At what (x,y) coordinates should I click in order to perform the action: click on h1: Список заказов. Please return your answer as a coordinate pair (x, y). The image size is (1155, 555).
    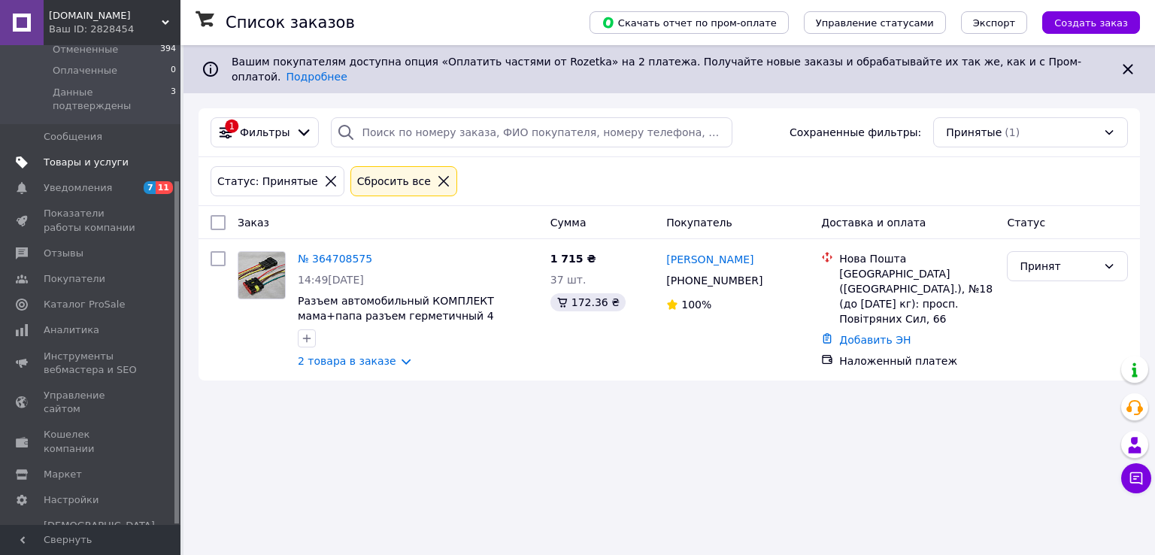
    Looking at the image, I should click on (290, 23).